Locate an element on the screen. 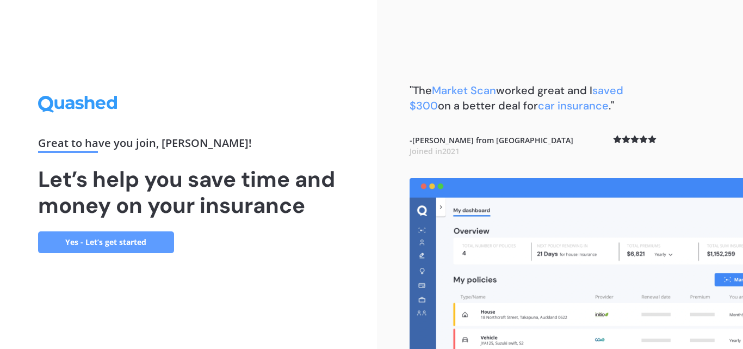 Image resolution: width=743 pixels, height=349 pixels. span: Joined in 2021 is located at coordinates (435, 151).